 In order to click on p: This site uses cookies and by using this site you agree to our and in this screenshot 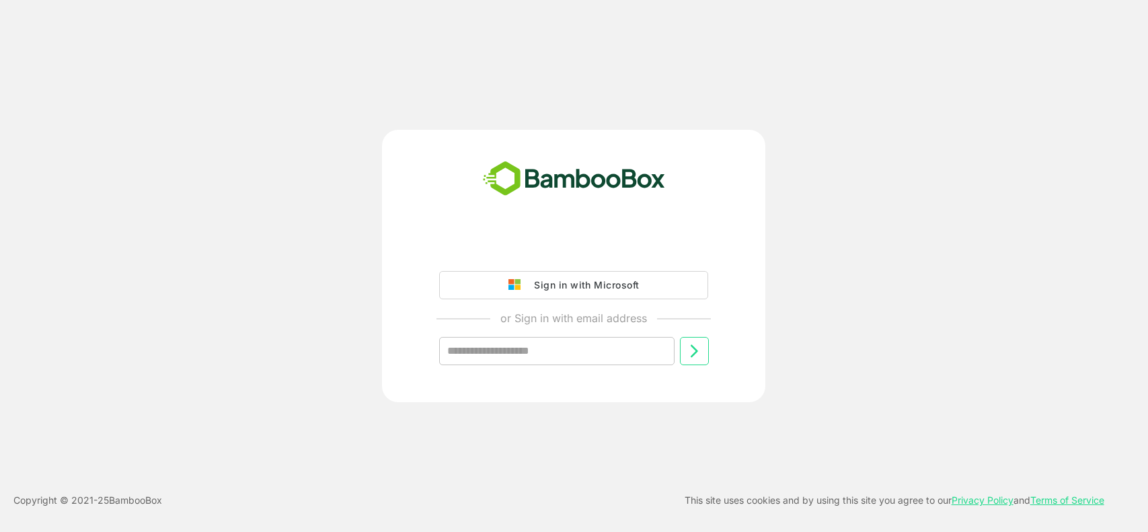, I will do `click(894, 500)`.